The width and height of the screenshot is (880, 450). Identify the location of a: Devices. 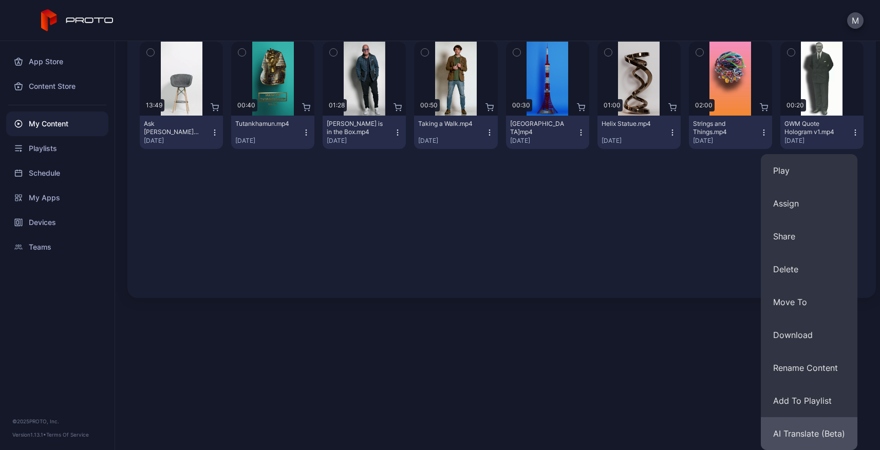
(57, 222).